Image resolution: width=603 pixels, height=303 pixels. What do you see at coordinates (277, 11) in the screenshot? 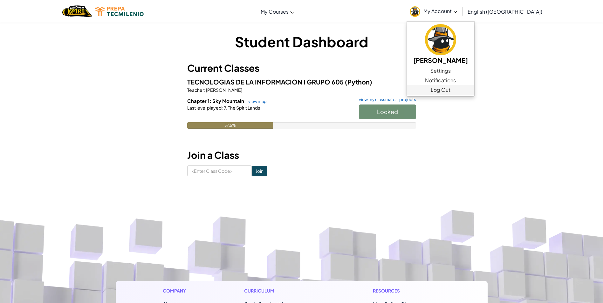
I see `a: My Courses` at bounding box center [277, 11].